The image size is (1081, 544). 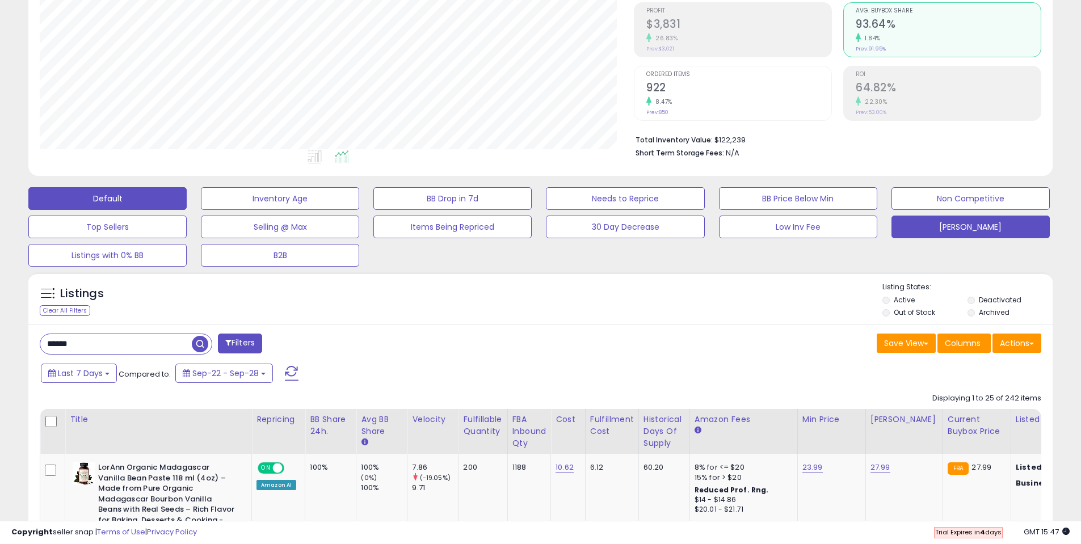 I want to click on h2: 922, so click(x=739, y=89).